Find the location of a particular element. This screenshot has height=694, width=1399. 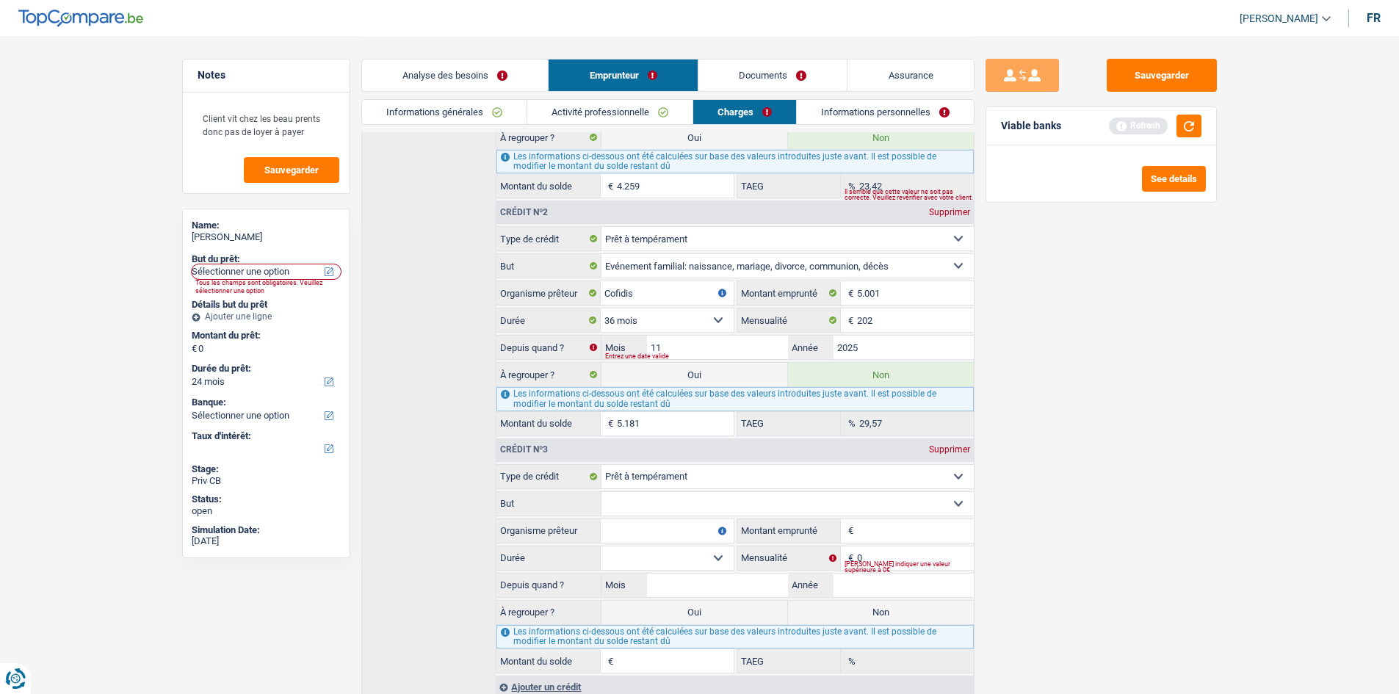

a: Documents is located at coordinates (773, 75).